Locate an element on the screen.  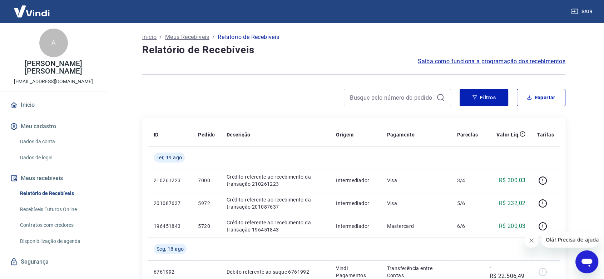
a: Dados de login is located at coordinates (58, 158).